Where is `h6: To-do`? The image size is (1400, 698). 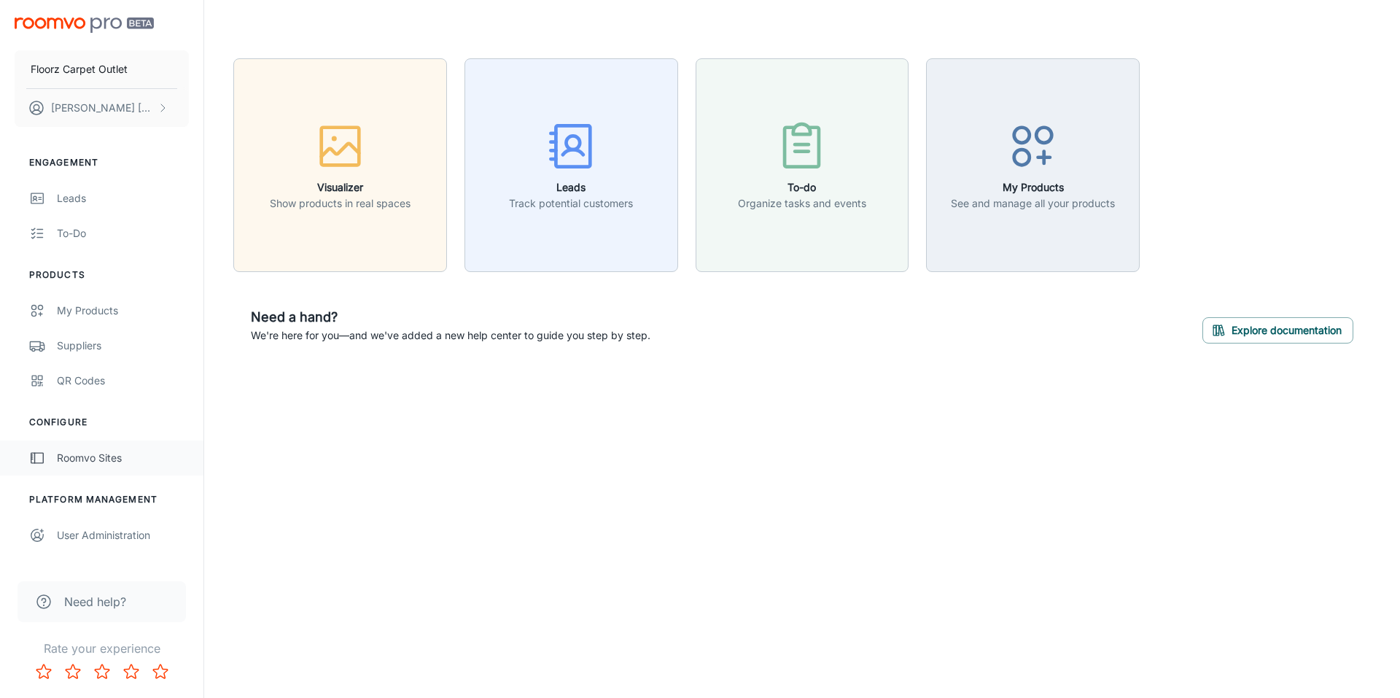 h6: To-do is located at coordinates (802, 187).